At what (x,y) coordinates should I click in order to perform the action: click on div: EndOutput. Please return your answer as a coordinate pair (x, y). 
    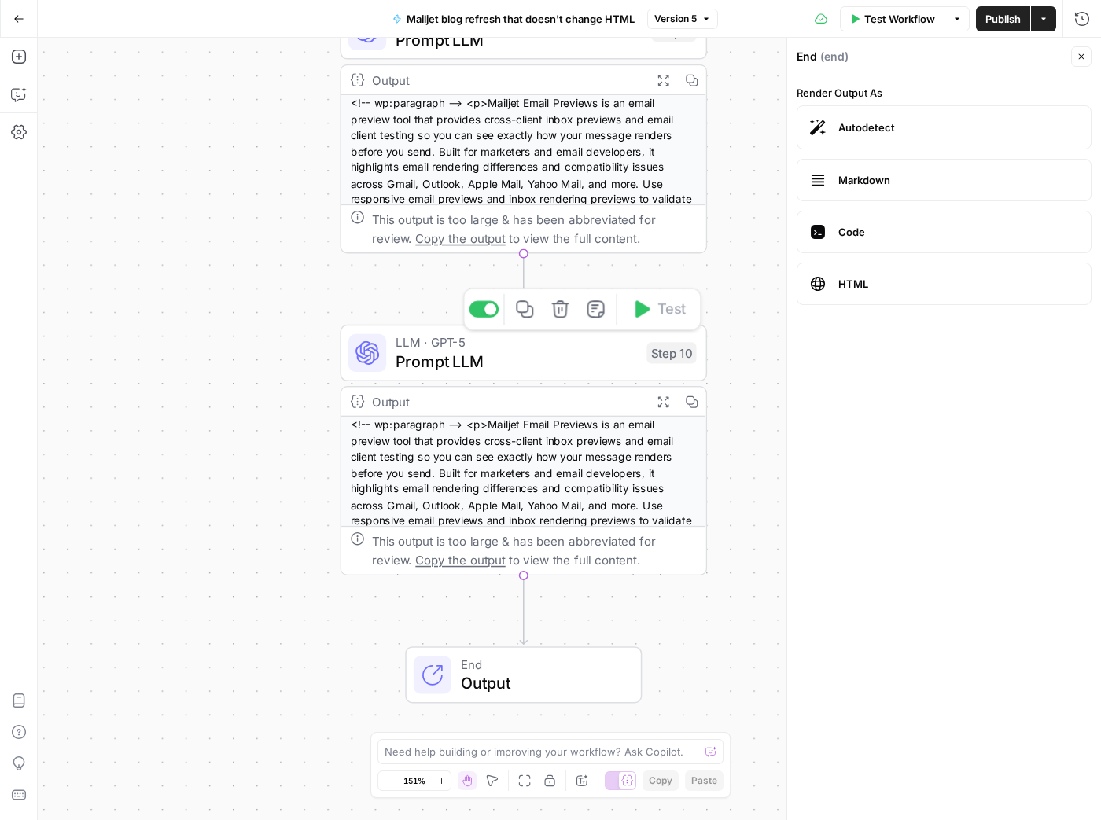
    Looking at the image, I should click on (523, 675).